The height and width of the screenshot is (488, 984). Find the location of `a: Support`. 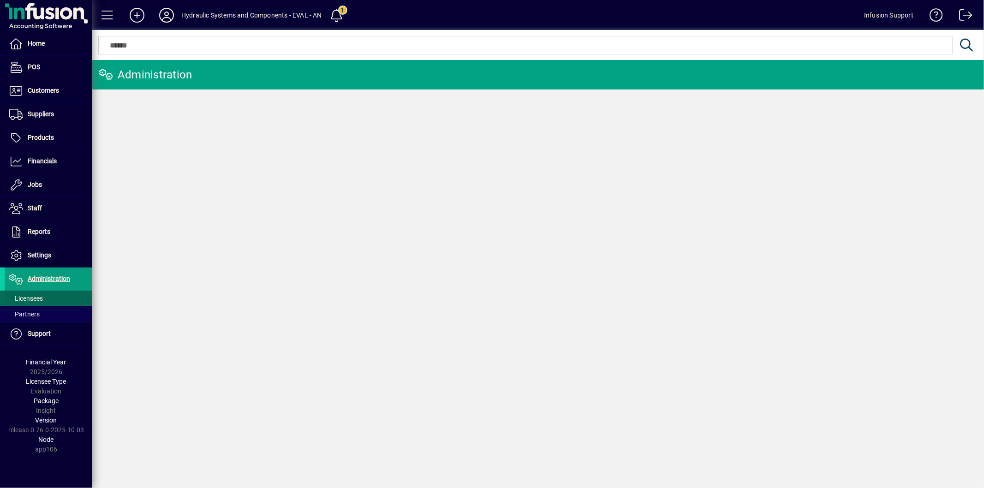

a: Support is located at coordinates (48, 334).